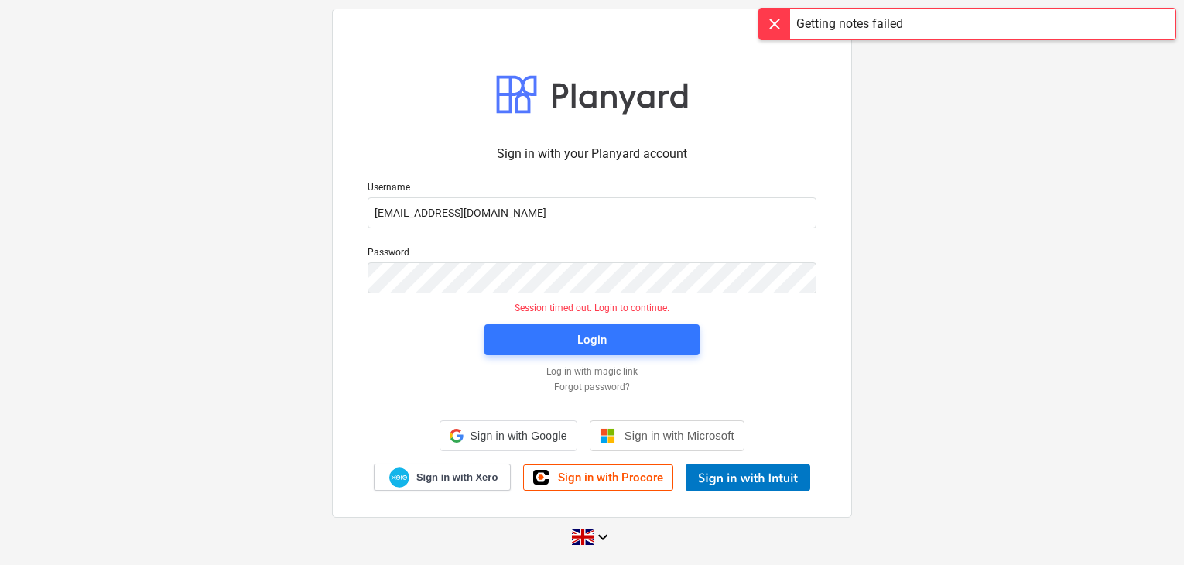 The image size is (1184, 565). I want to click on a: Forgot password?, so click(592, 388).